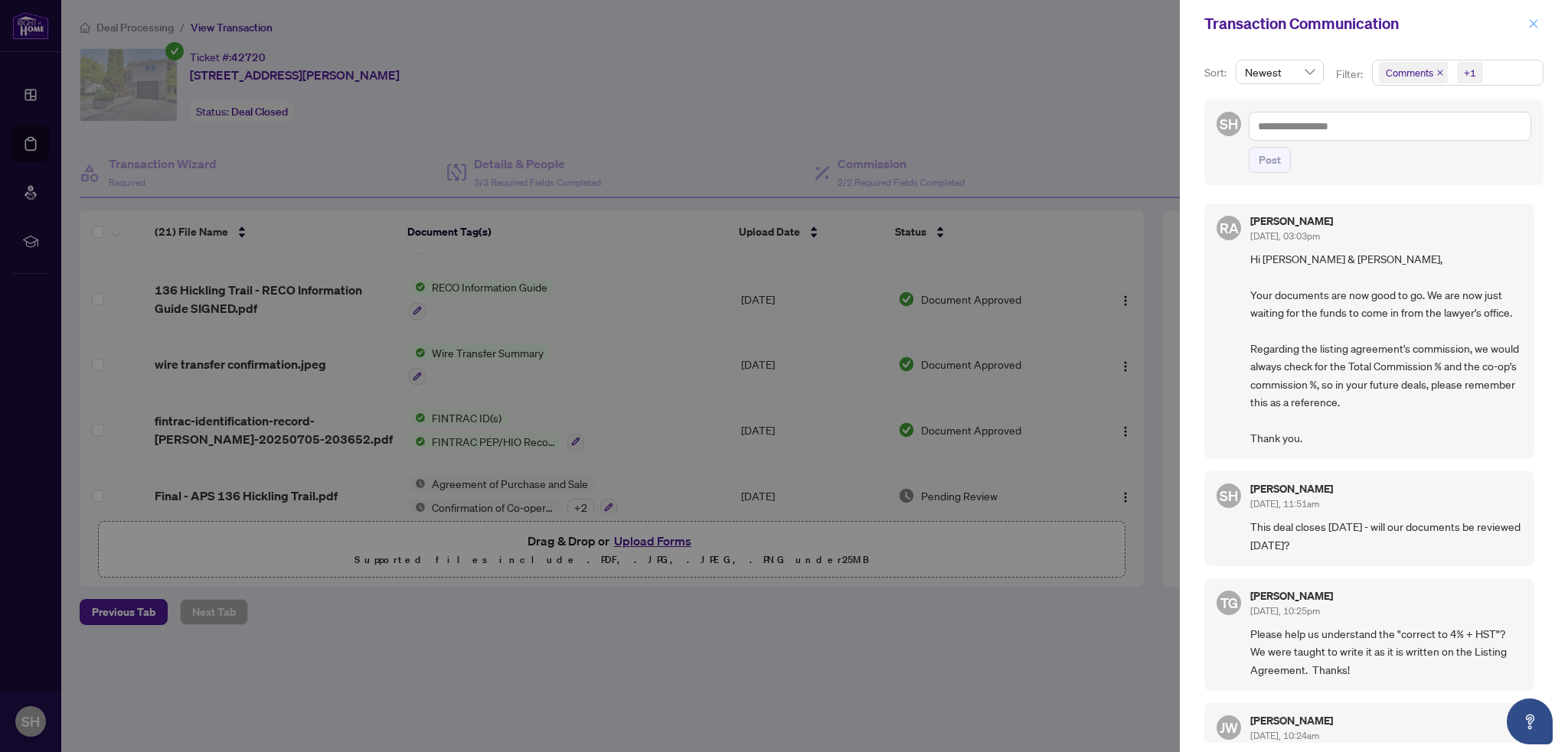  What do you see at coordinates (1529, 722) in the screenshot?
I see `button: Open asap` at bounding box center [1529, 722].